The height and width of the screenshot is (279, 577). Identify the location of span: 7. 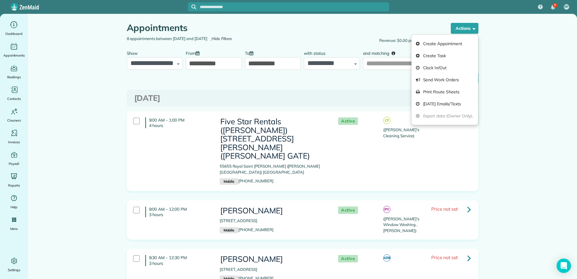
(555, 5).